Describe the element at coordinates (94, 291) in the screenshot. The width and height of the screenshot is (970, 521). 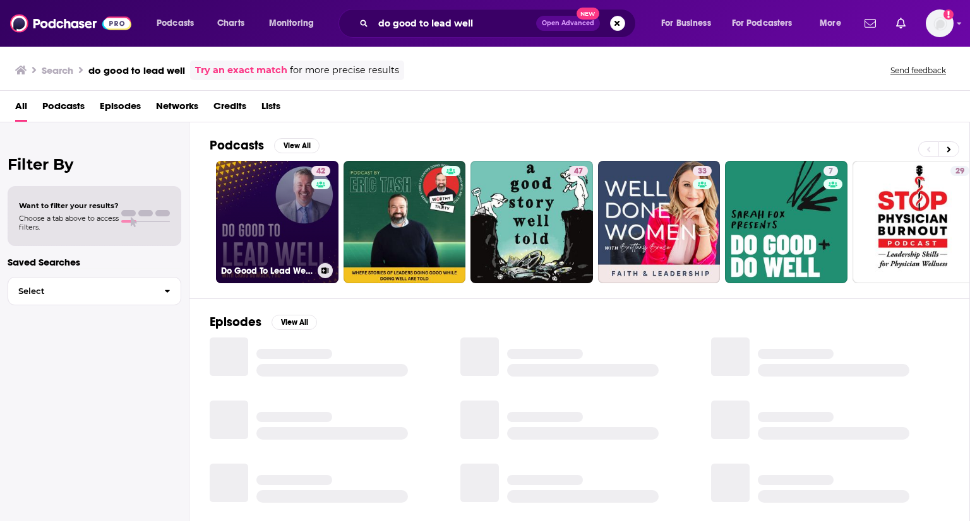
I see `button: Select` at that location.